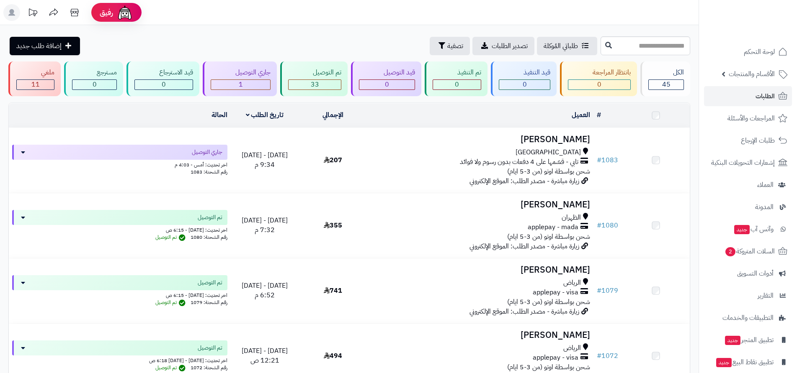 The image size is (797, 373). I want to click on span: رقم الشحنة: 1083, so click(209, 172).